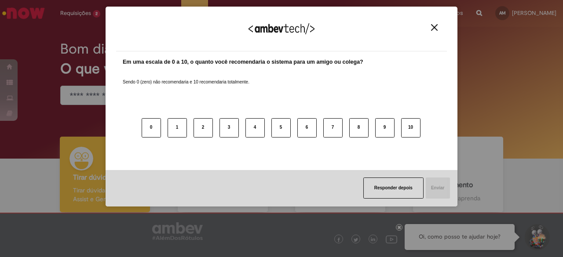 This screenshot has width=563, height=257. Describe the element at coordinates (385, 128) in the screenshot. I see `button: 9` at that location.